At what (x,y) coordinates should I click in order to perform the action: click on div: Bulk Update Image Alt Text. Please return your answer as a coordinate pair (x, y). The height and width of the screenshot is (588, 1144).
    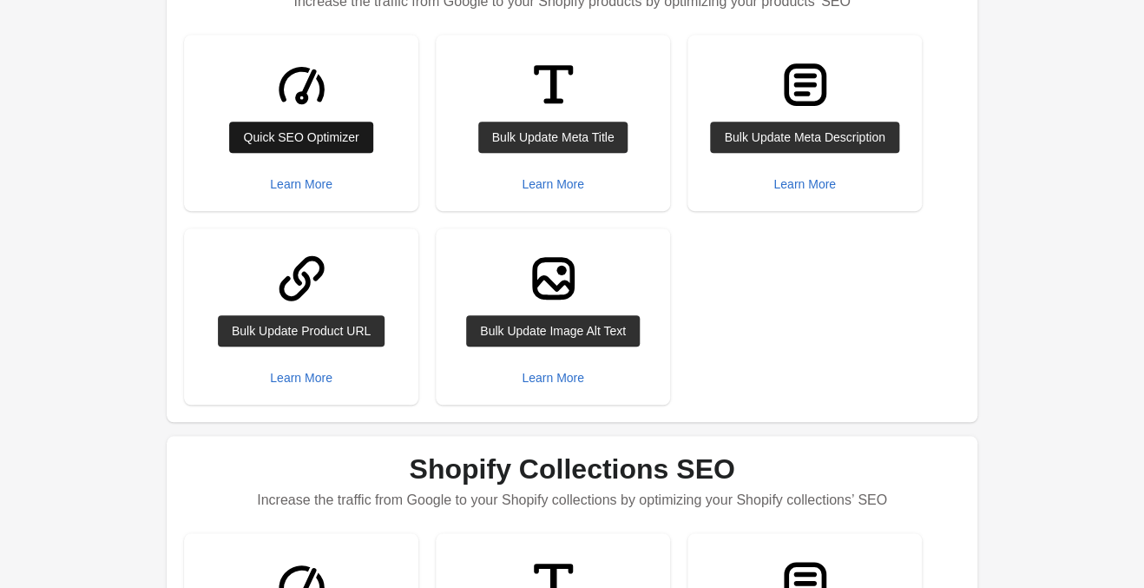
    Looking at the image, I should click on (553, 331).